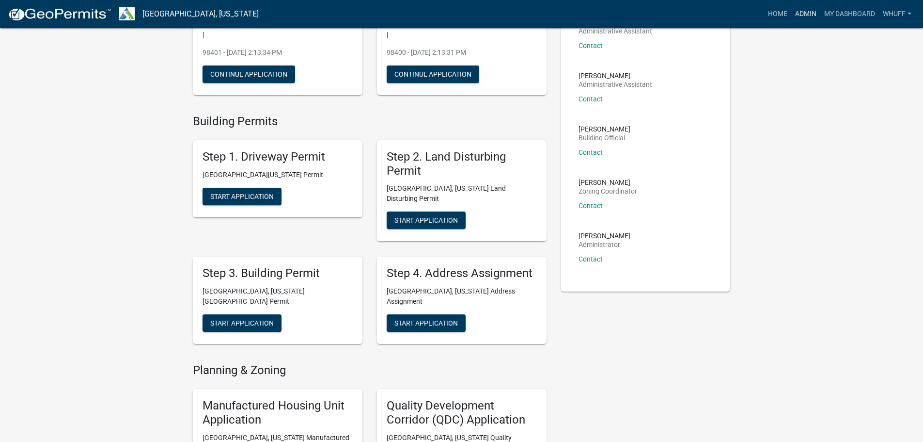  I want to click on img: Troup County, Georgia, so click(127, 14).